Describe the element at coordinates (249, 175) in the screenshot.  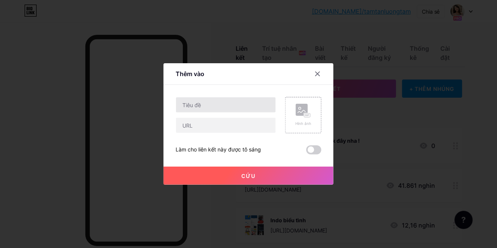
I see `button: Cứu` at that location.